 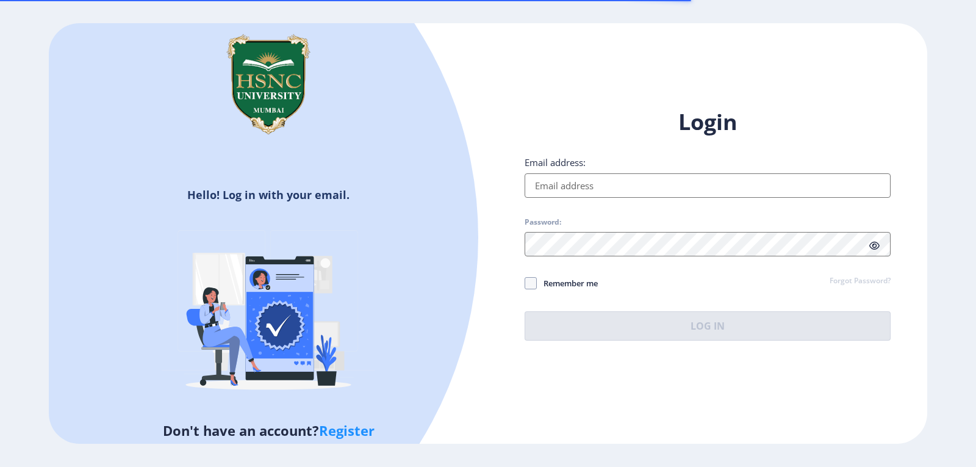 I want to click on h5: Don't have an account?, so click(x=268, y=430).